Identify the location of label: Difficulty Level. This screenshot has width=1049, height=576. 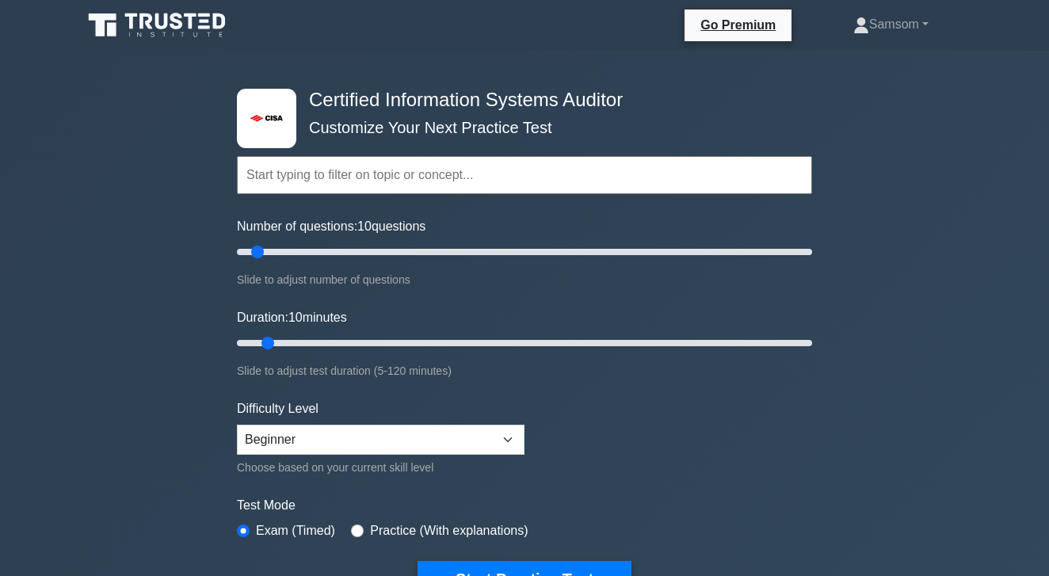
(277, 409).